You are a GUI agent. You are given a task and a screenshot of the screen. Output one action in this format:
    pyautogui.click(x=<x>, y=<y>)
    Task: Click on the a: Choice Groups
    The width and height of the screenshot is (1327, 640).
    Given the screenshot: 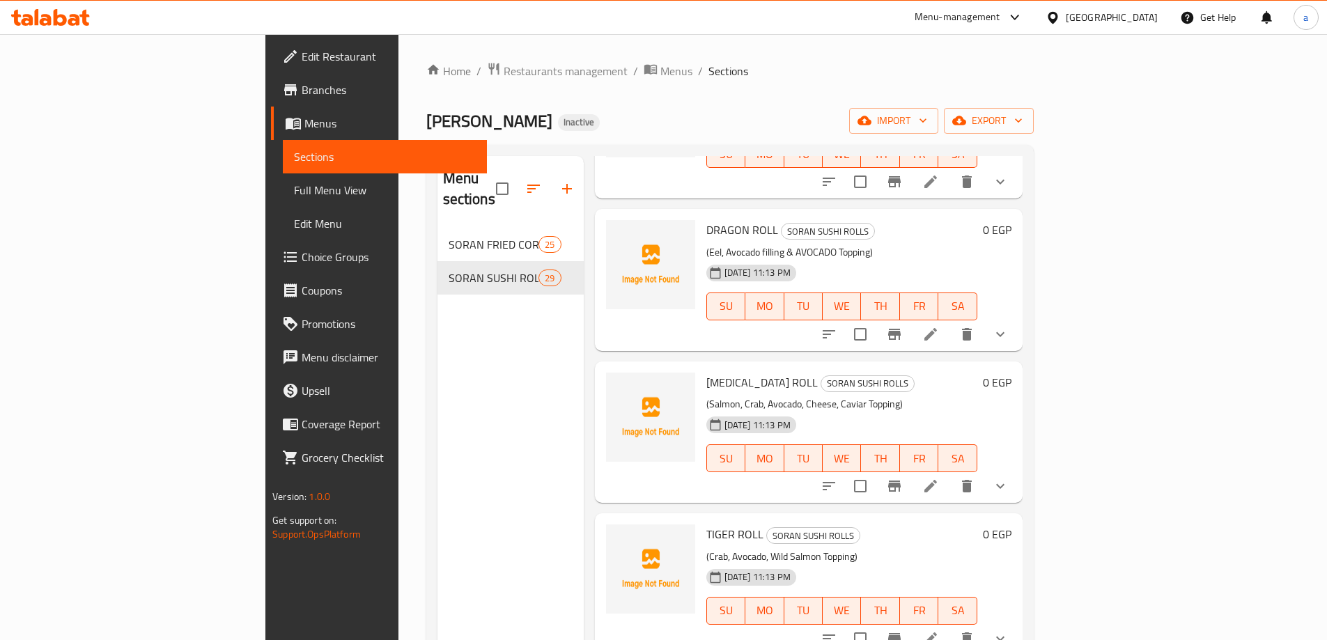 What is the action you would take?
    pyautogui.click(x=379, y=257)
    